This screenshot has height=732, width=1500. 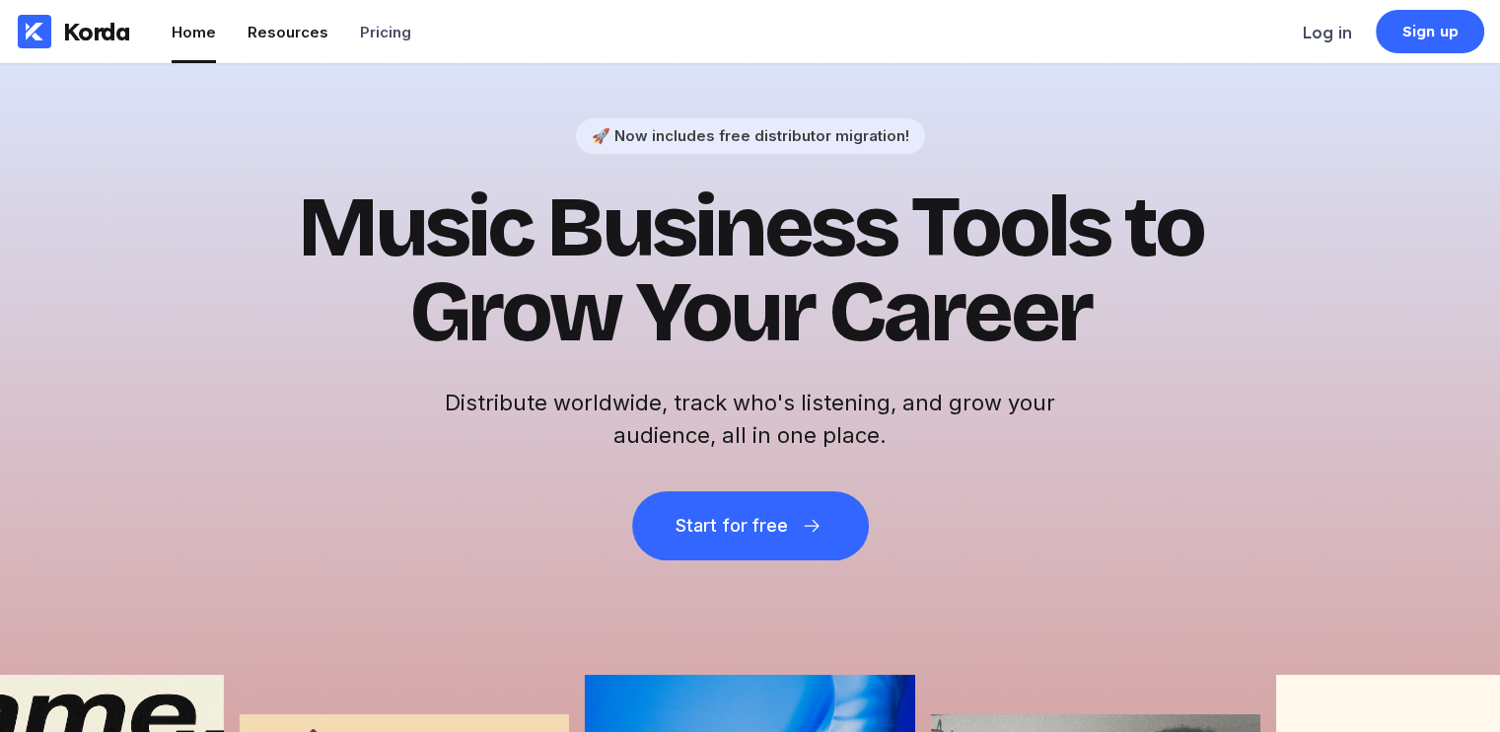 What do you see at coordinates (1328, 33) in the screenshot?
I see `div: Log in` at bounding box center [1328, 33].